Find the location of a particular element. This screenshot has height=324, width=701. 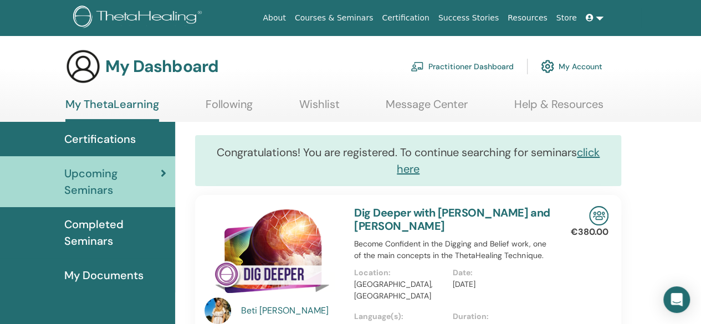

p: Become Confident in the Digging and Belief work, one of the main concepts in the ThetaHealing Tec... is located at coordinates (452, 250).